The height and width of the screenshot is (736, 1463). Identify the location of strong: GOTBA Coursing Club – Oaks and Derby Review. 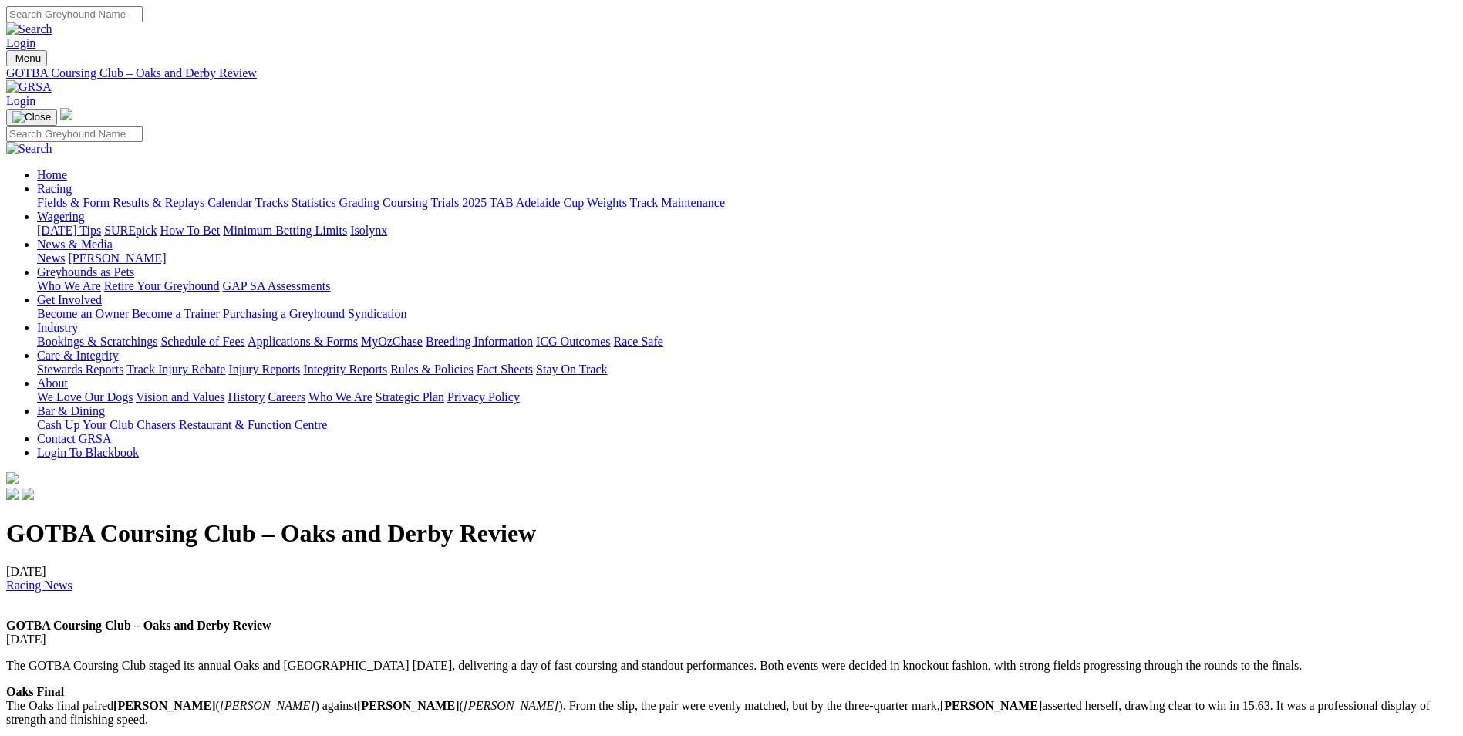
(139, 624).